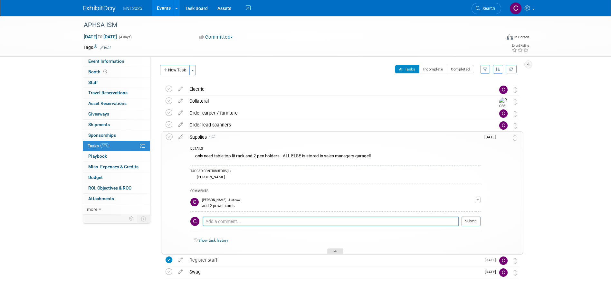 The width and height of the screenshot is (611, 307). Describe the element at coordinates (286, 25) in the screenshot. I see `div: APHSA ISM` at that location.